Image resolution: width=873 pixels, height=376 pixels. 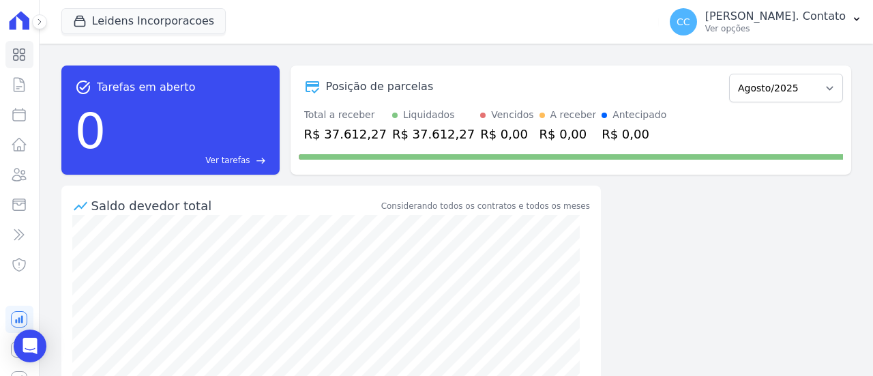 What do you see at coordinates (512, 115) in the screenshot?
I see `div: Vencidos` at bounding box center [512, 115].